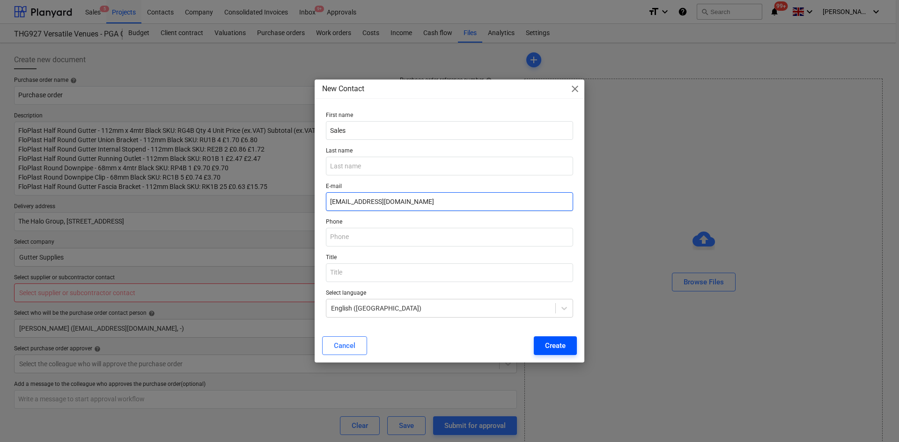  What do you see at coordinates (344, 346) in the screenshot?
I see `div: Cancel` at bounding box center [344, 346].